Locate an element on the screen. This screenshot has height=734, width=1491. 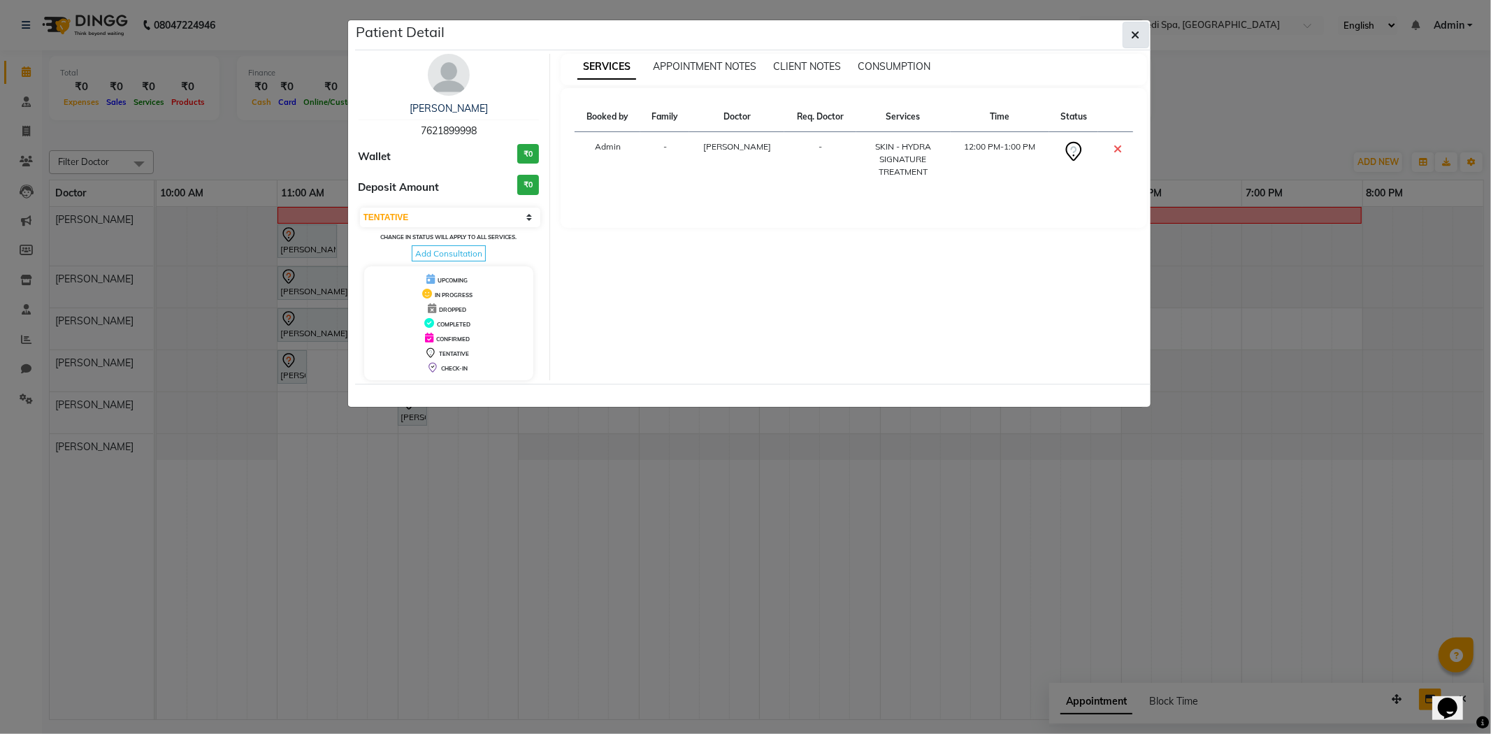
span: Add Consultation is located at coordinates (449, 253).